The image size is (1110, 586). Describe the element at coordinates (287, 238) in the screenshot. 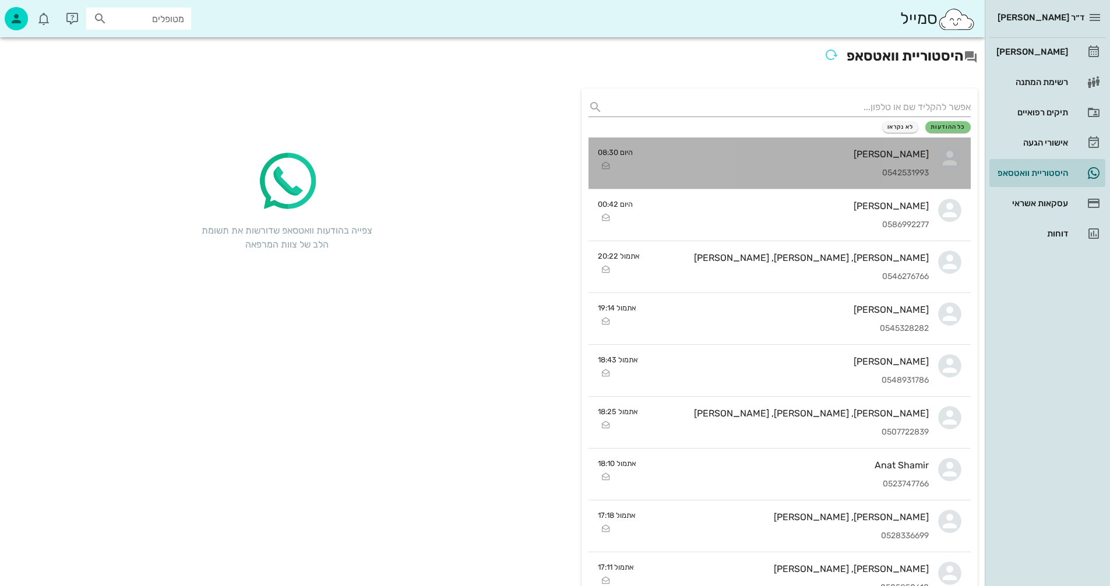

I see `div: צפייה בהודעות וואטסאפ שדורשות את תשומת הלב של צוות המרפאה` at that location.